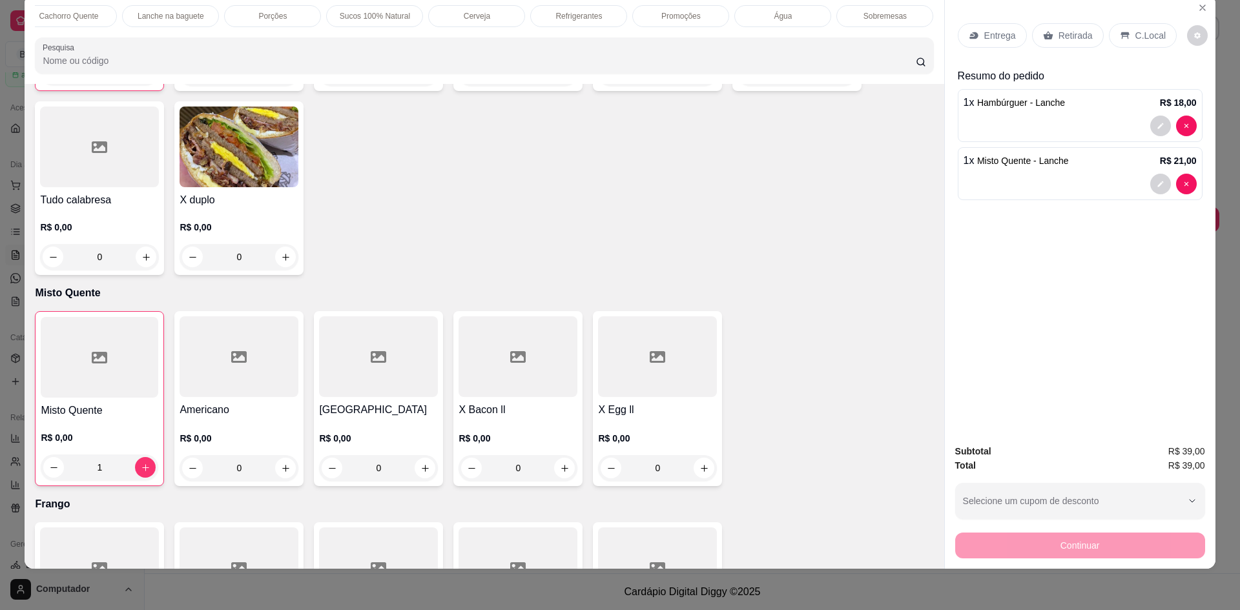  I want to click on p: Água, so click(783, 16).